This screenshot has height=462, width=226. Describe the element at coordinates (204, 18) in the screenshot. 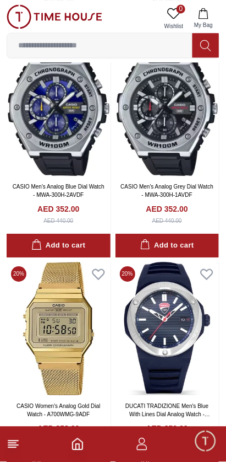

I see `button: My Bag` at that location.